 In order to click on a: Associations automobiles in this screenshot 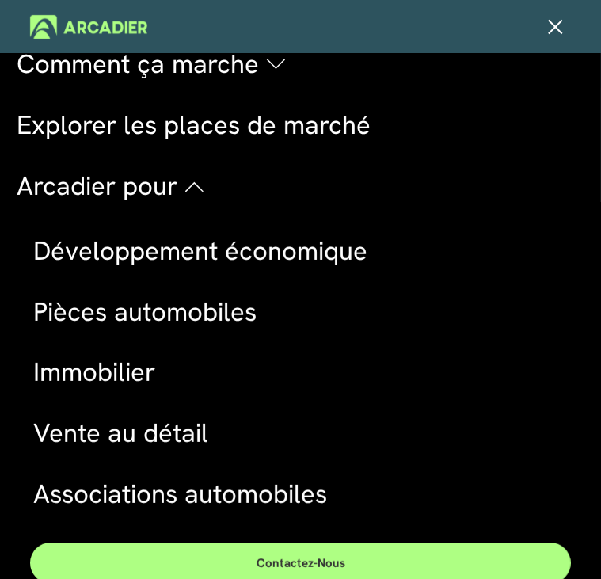, I will do `click(301, 494)`.